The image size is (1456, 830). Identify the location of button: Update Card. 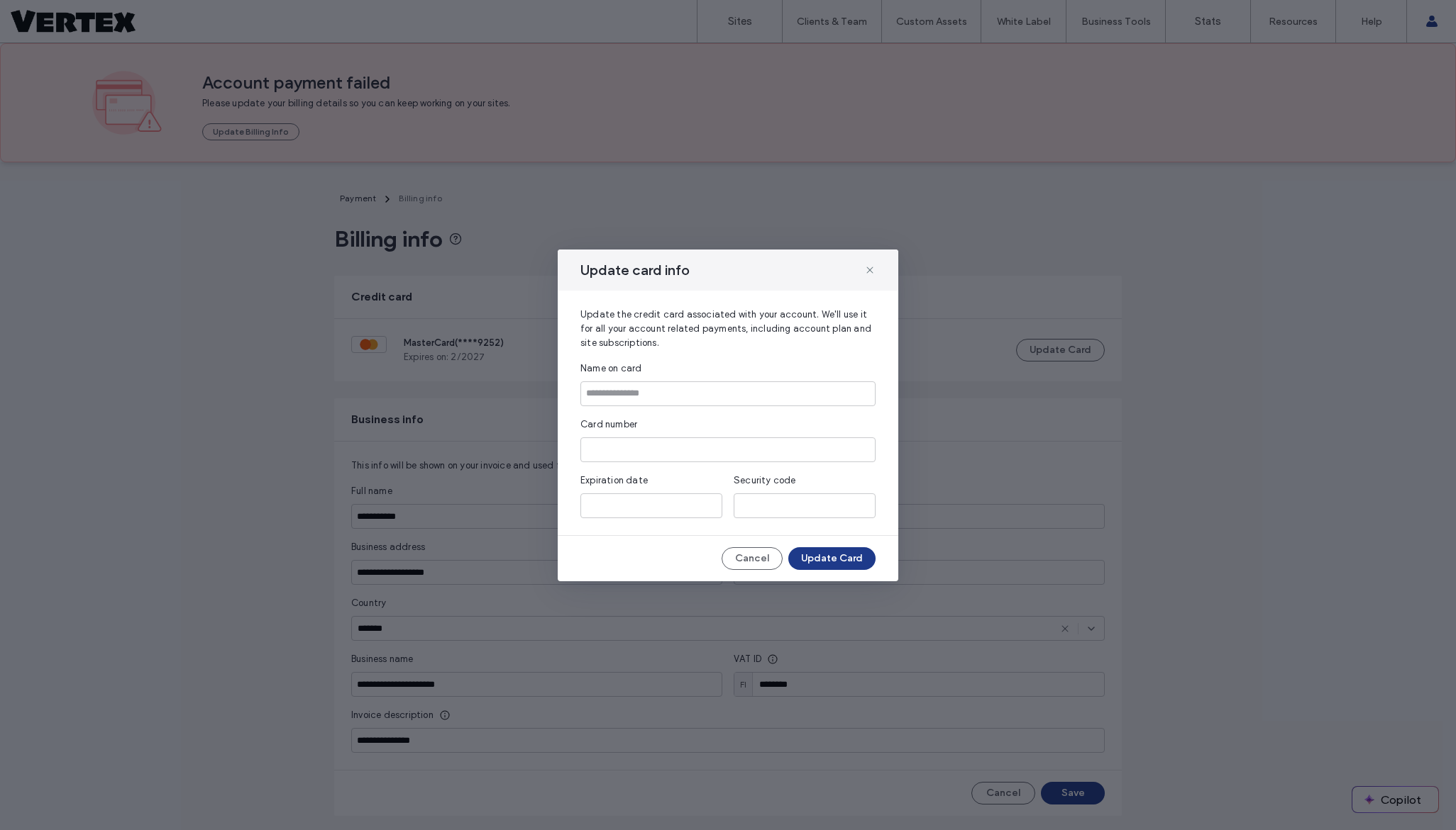
(831, 558).